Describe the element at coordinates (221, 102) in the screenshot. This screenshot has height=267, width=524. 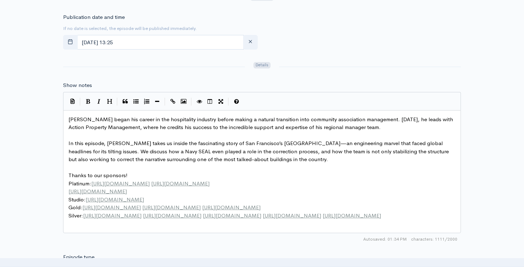
I see `button: Toggle Fullscreen` at that location.